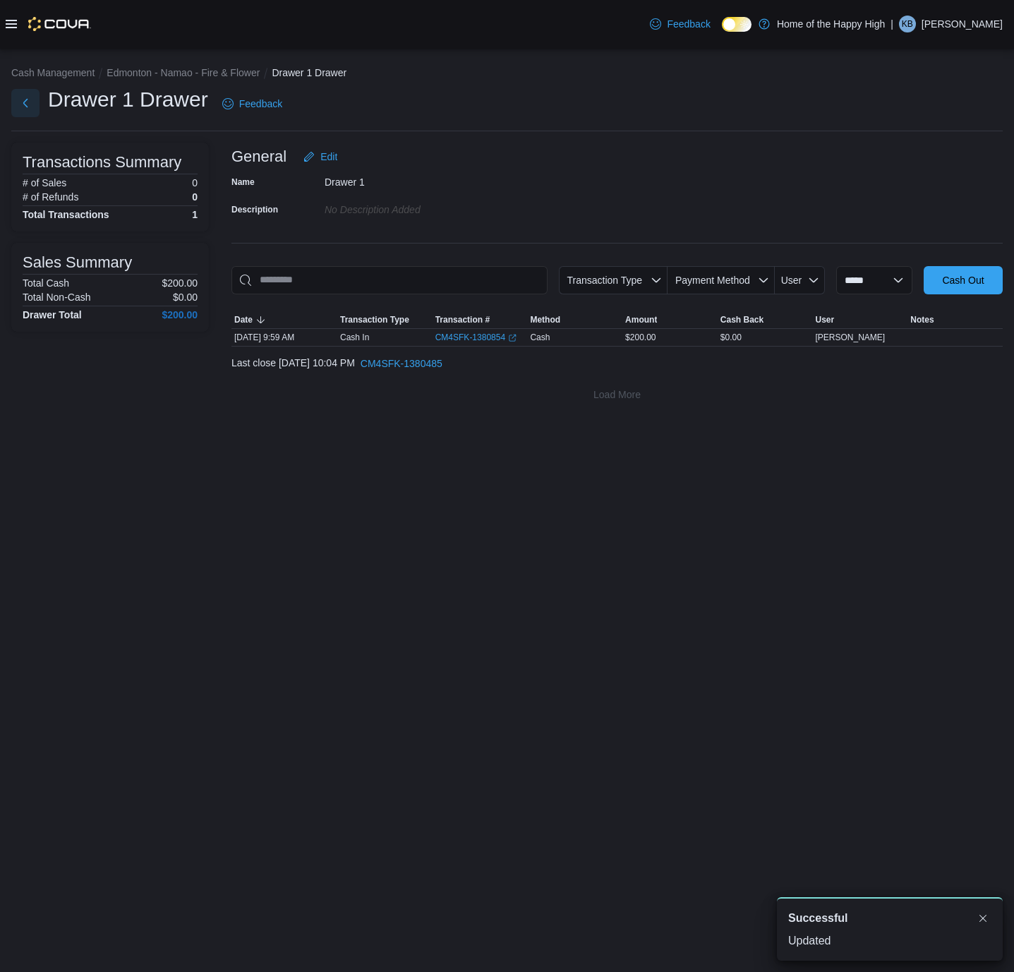 The image size is (1014, 972). Describe the element at coordinates (329, 157) in the screenshot. I see `span: Edit` at that location.